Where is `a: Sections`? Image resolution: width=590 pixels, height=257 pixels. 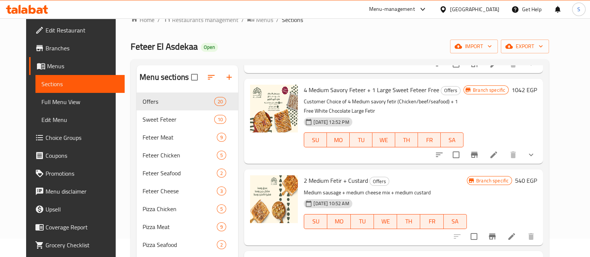 a: Sections is located at coordinates (80, 84).